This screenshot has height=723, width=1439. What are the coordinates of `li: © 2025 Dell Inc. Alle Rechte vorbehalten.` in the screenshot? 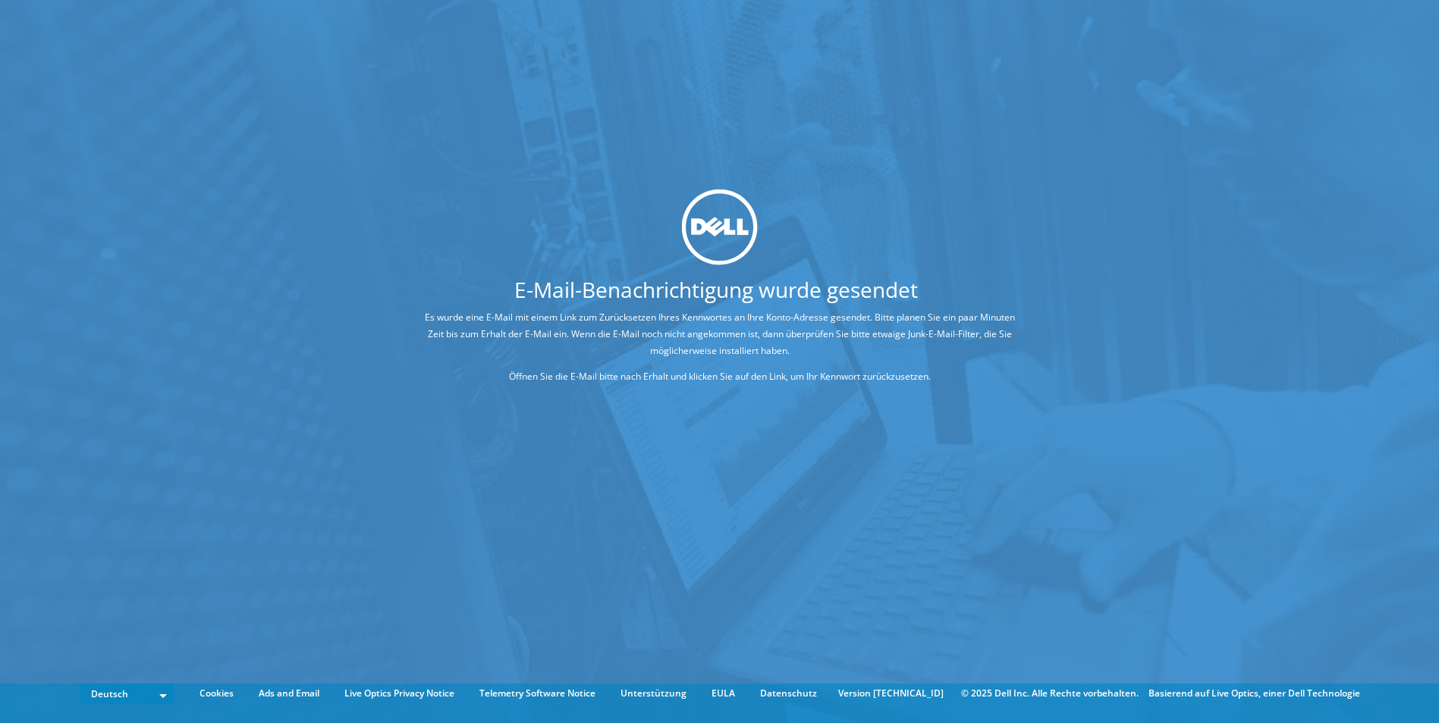 It's located at (1050, 694).